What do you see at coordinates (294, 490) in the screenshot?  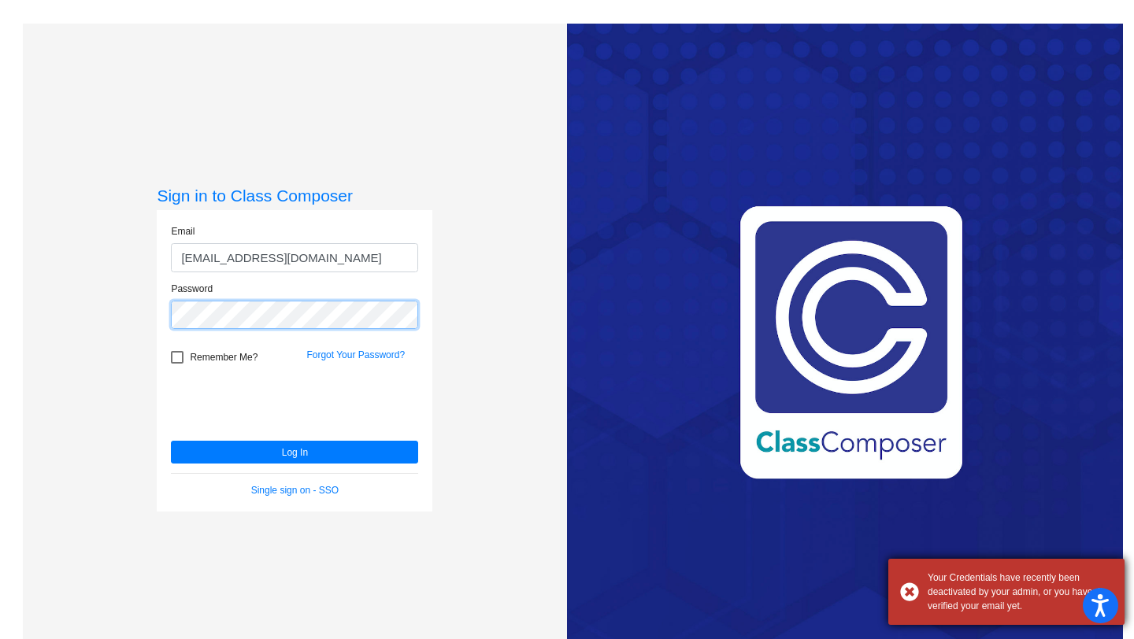 I see `a: Single sign on - SSO` at bounding box center [294, 490].